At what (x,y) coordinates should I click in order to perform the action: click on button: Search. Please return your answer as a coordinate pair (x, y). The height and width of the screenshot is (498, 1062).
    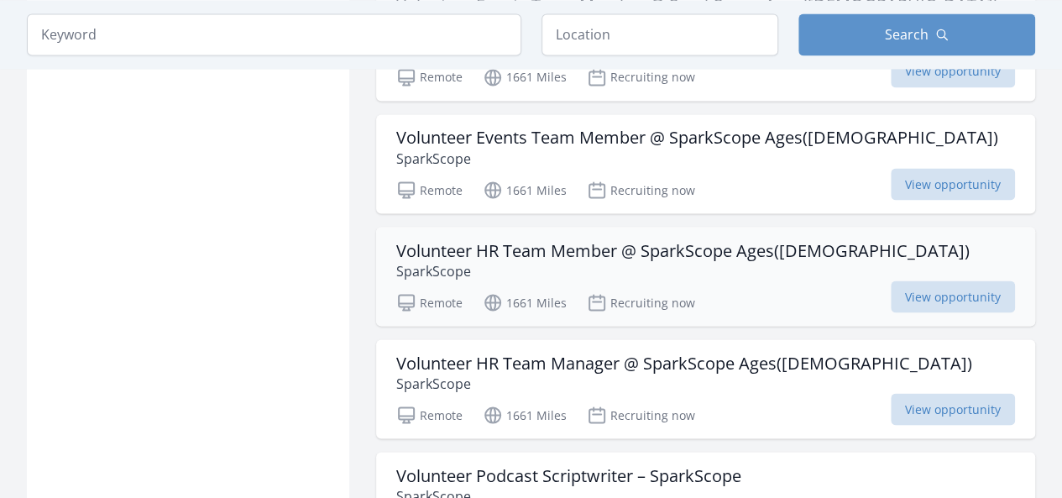
    Looking at the image, I should click on (917, 34).